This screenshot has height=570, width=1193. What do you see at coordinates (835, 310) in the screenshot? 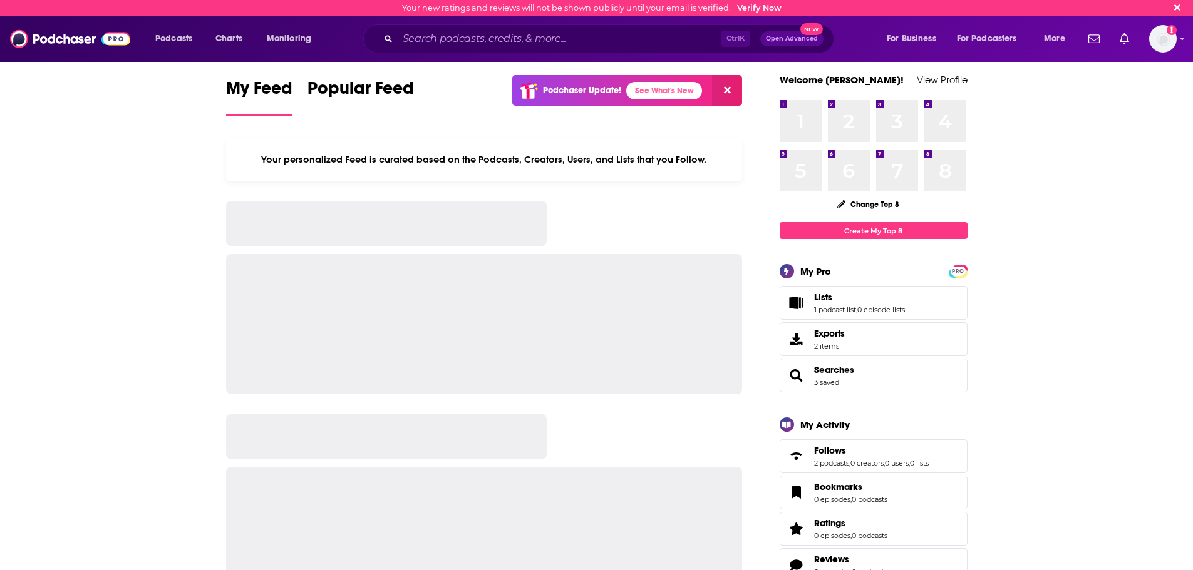
I see `a: 1 podcast list` at bounding box center [835, 310].